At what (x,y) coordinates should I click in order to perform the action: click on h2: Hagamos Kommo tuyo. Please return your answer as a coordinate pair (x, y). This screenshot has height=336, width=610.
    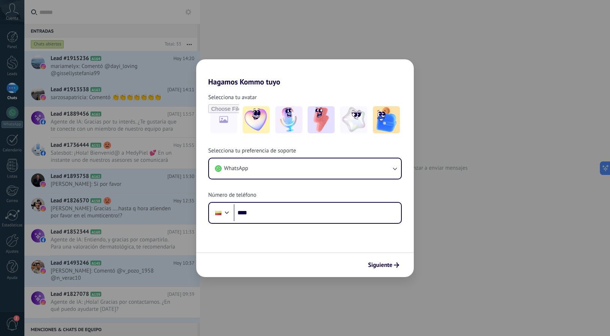
    Looking at the image, I should click on (305, 73).